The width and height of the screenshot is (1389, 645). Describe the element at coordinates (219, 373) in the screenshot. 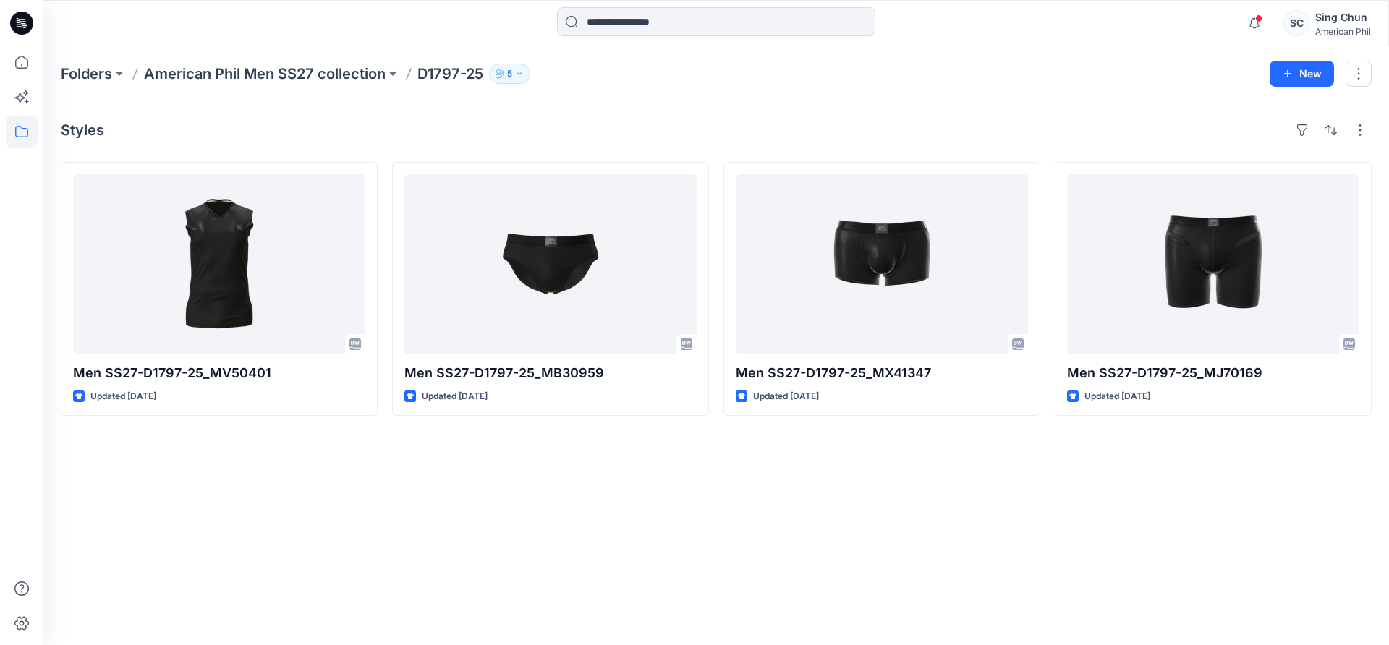

I see `p: Men SS27-D1797-25_MV50401` at that location.